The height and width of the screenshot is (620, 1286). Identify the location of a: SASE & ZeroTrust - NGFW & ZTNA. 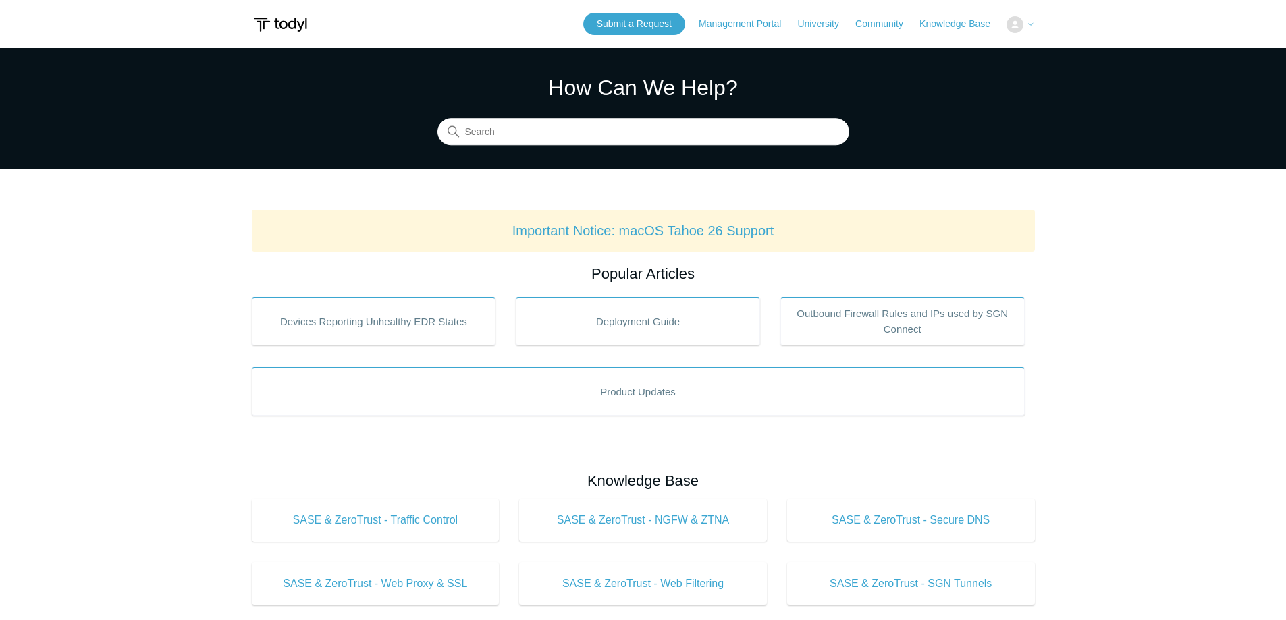
(643, 520).